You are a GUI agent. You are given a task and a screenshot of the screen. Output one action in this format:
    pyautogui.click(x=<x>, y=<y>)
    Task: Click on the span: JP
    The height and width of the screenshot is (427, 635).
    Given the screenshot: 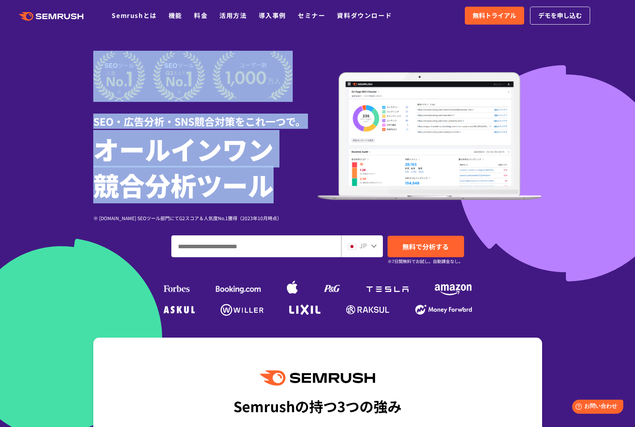 What is the action you would take?
    pyautogui.click(x=363, y=245)
    